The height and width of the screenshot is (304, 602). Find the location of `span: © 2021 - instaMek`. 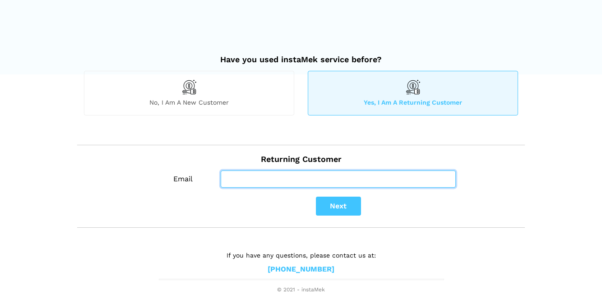

span: © 2021 - instaMek is located at coordinates (301, 290).